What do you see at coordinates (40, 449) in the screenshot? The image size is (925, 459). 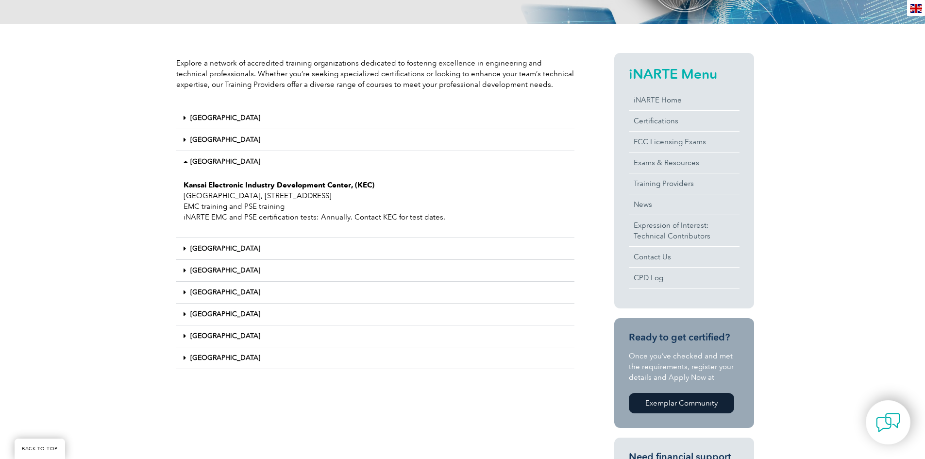 I see `a: BACK TO TOP` at bounding box center [40, 449].